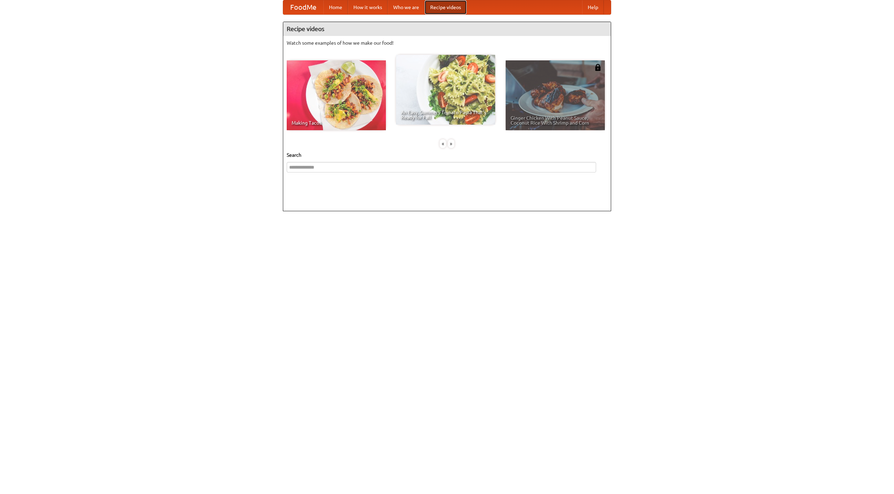 The height and width of the screenshot is (494, 894). Describe the element at coordinates (446, 90) in the screenshot. I see `a: An Easy, Summery Tomato Pasta That's Ready for Fall` at that location.